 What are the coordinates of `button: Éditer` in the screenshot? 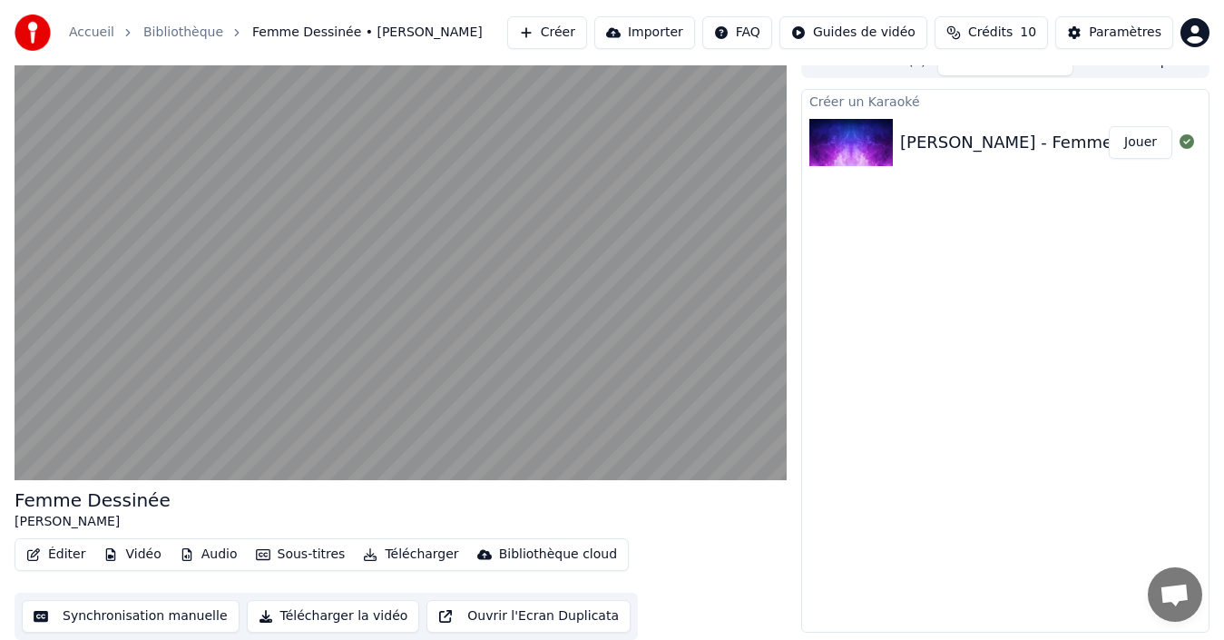 It's located at (55, 554).